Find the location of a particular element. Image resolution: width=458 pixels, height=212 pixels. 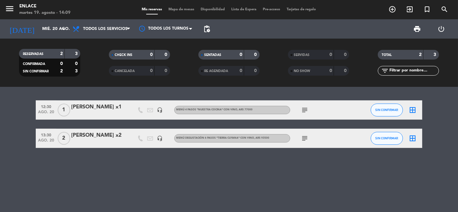

span: Menú degustación 6 pasos "TIERRA CUYANA" con vino is located at coordinates (223, 138).